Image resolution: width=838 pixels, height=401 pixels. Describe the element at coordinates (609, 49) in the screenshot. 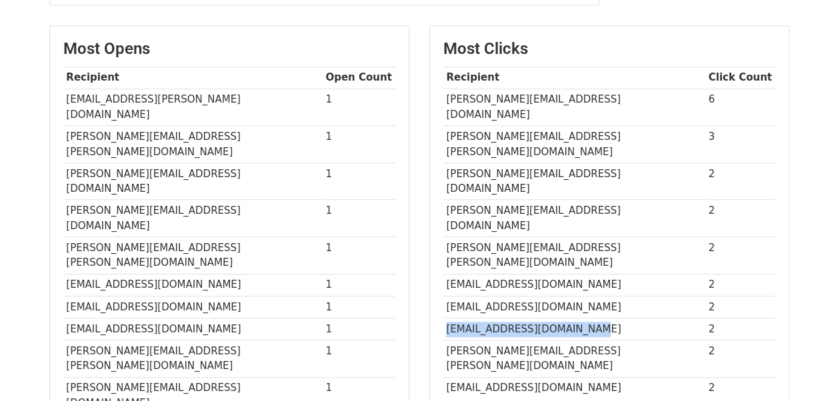

I see `h3: Most Clicks` at that location.